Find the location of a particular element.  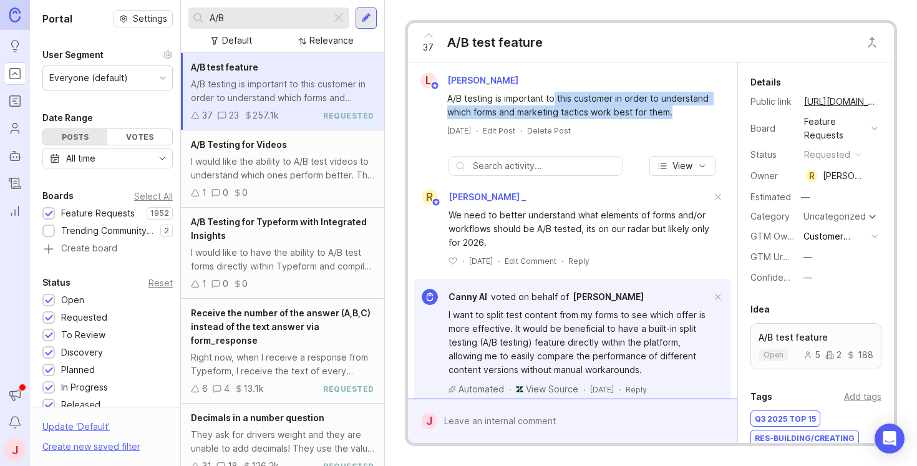

div: Customer Success is located at coordinates (835, 236).